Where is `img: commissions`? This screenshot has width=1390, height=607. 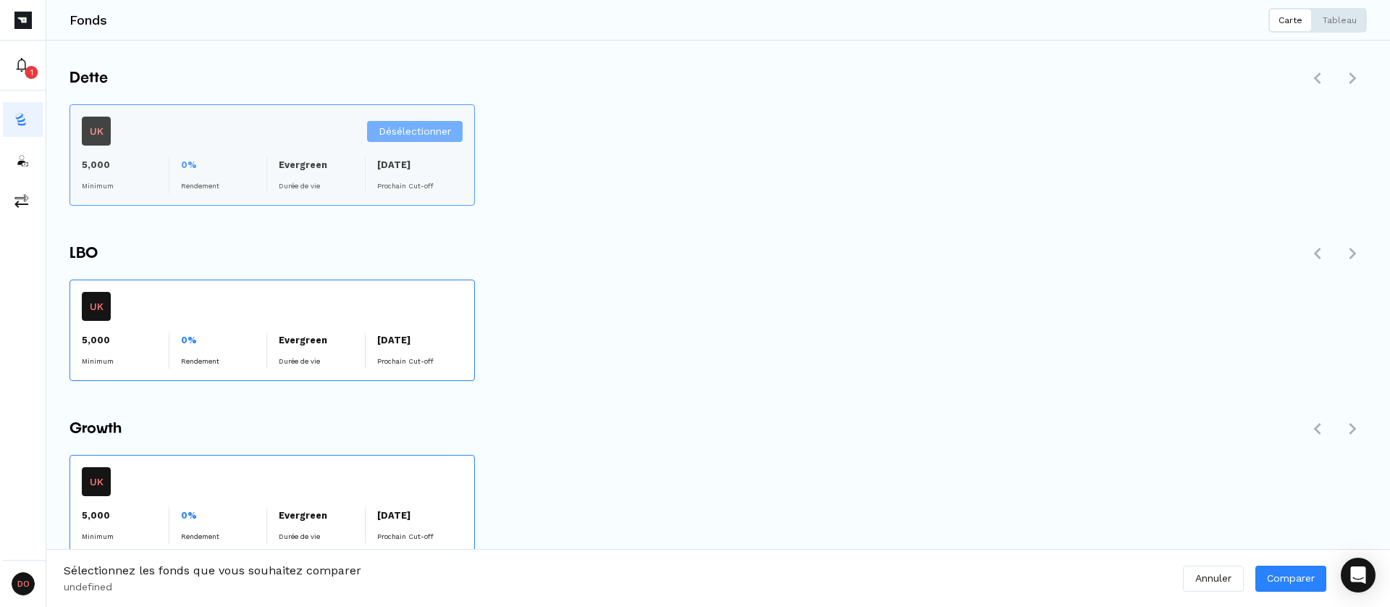
img: commissions is located at coordinates (22, 201).